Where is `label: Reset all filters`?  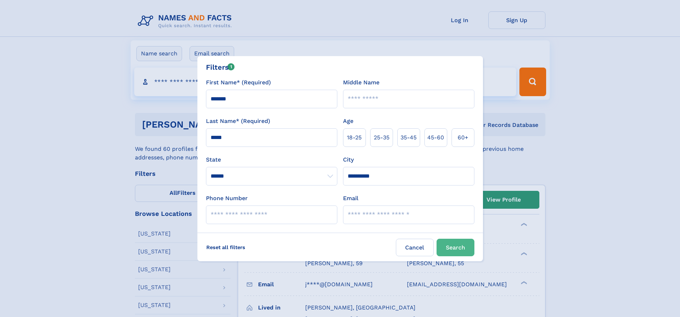 label: Reset all filters is located at coordinates (226, 247).